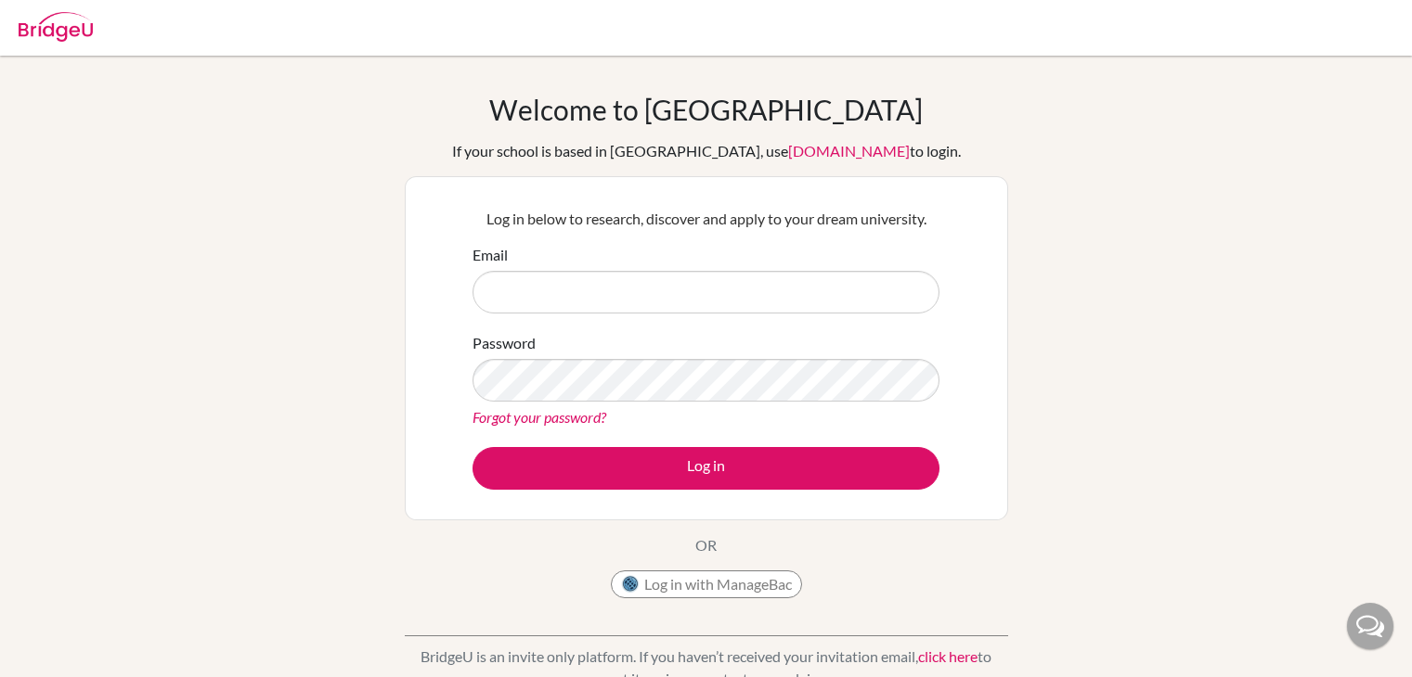  Describe the element at coordinates (504, 343) in the screenshot. I see `label: Password` at that location.